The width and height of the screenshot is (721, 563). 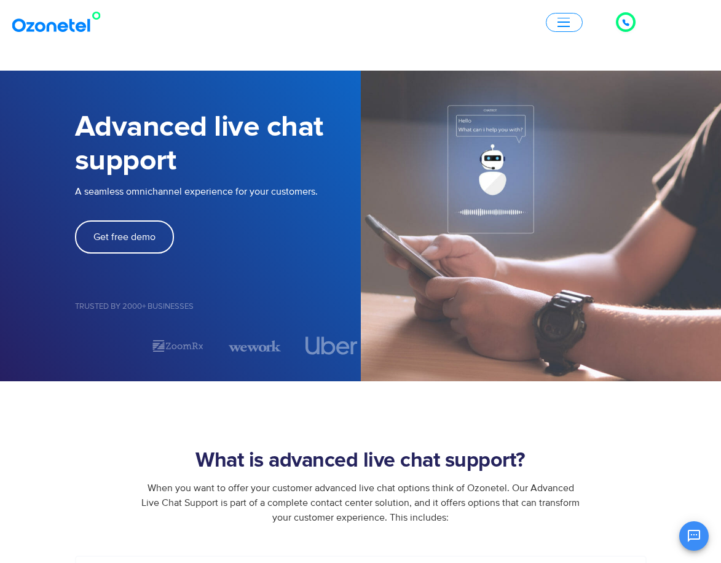 What do you see at coordinates (331, 346) in the screenshot?
I see `div: 4 / 7` at bounding box center [331, 346].